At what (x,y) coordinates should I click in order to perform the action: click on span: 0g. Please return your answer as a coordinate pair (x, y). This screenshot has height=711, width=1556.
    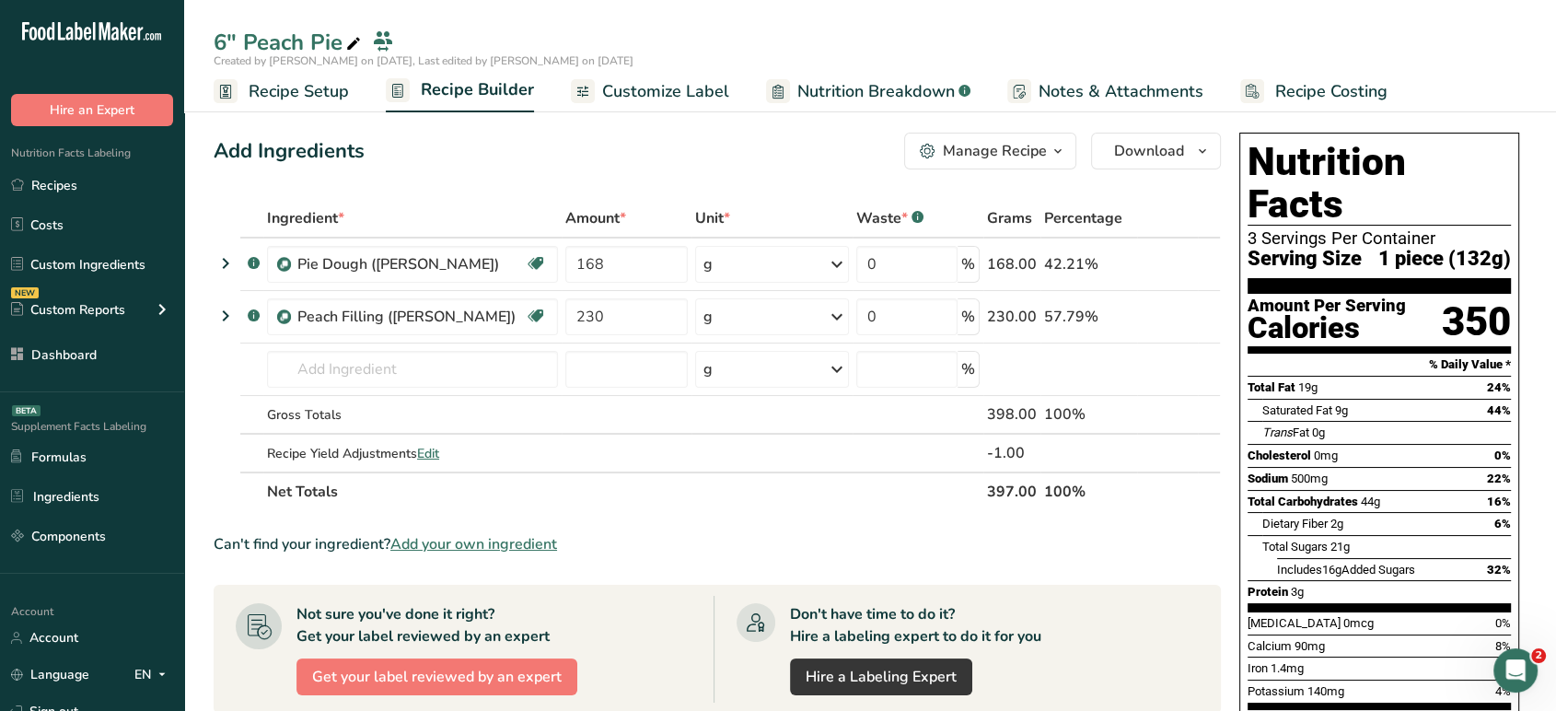
    Looking at the image, I should click on (1319, 432).